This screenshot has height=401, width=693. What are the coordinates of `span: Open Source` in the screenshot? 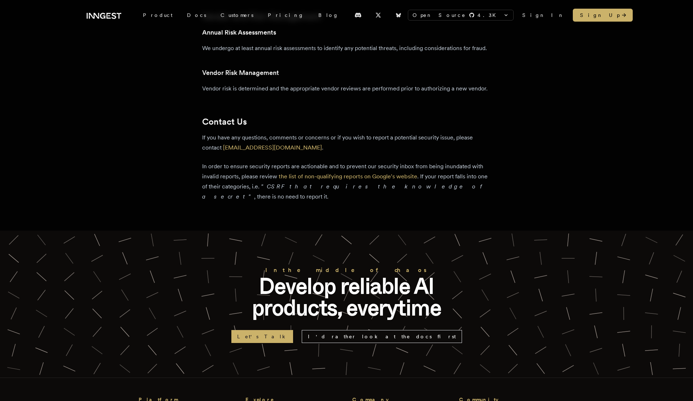 It's located at (439, 15).